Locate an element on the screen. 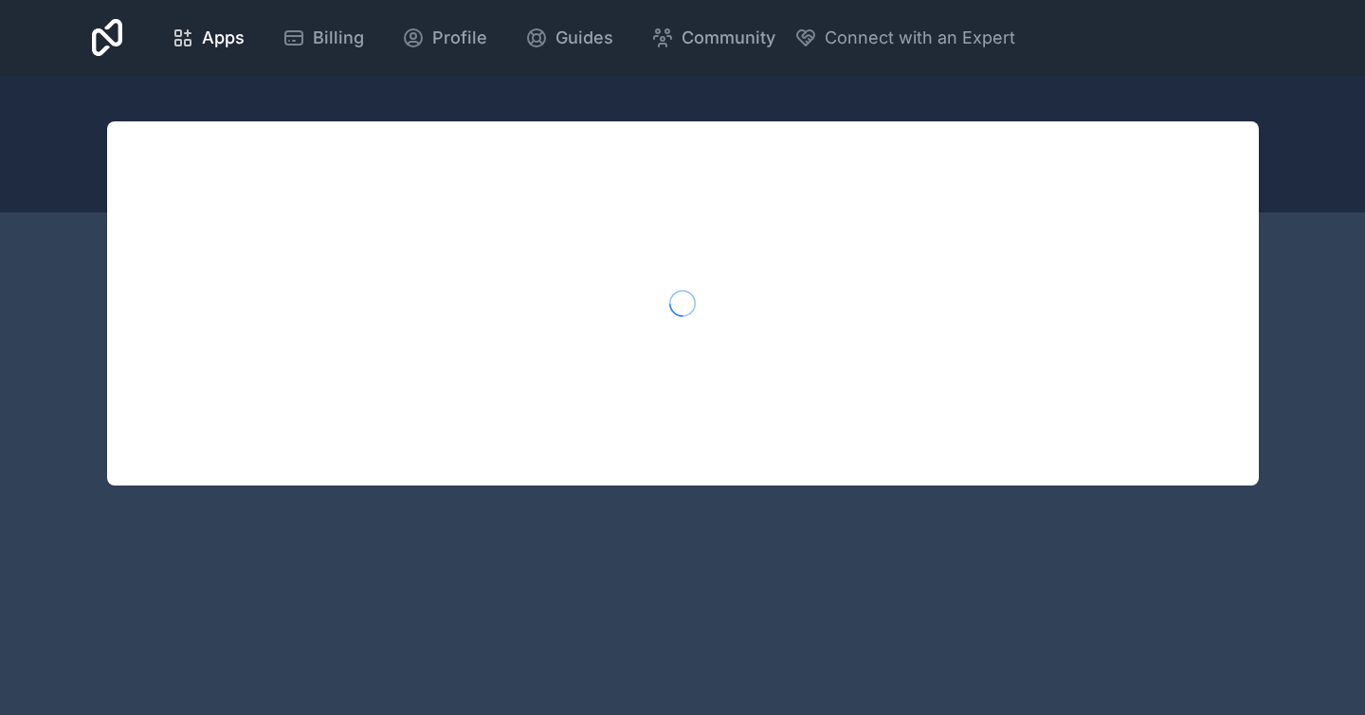 This screenshot has height=715, width=1365. span: Guides is located at coordinates (584, 38).